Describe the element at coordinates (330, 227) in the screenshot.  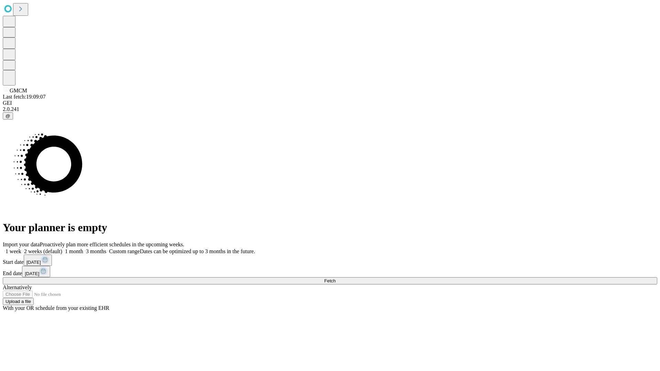
I see `h1: Your planner is empty` at that location.